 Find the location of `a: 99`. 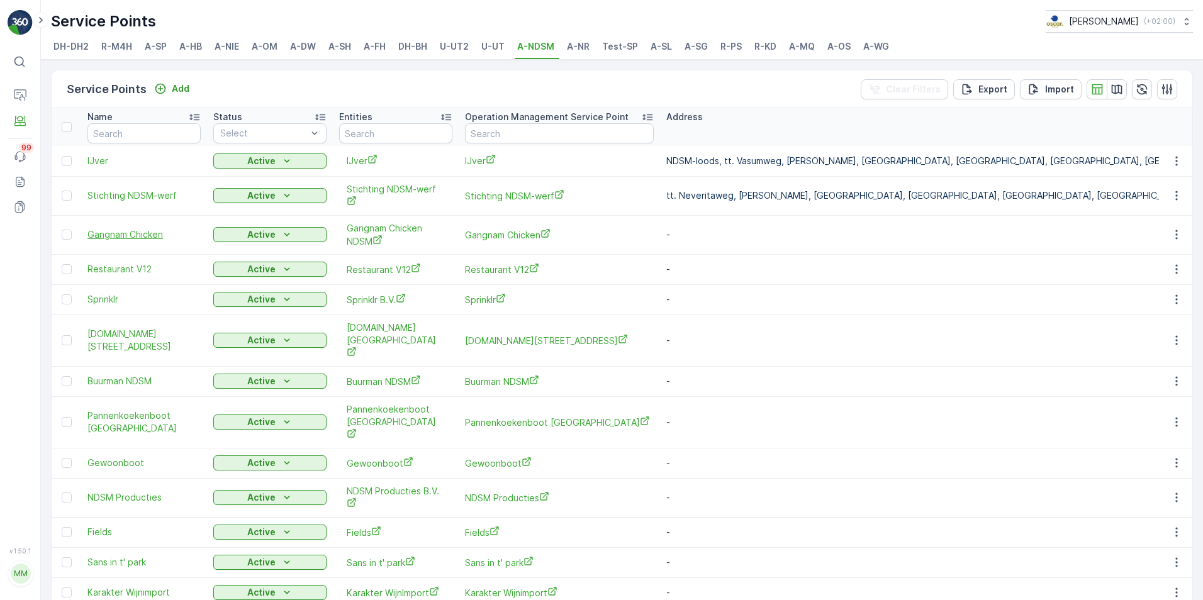

a: 99 is located at coordinates (20, 157).